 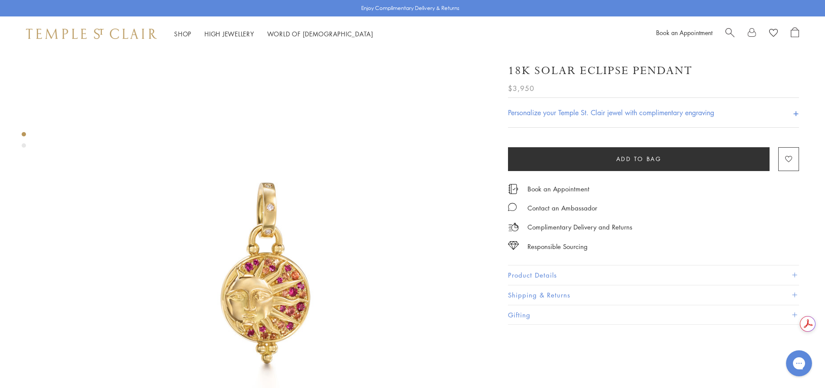 I want to click on a: ShopShop, so click(x=183, y=34).